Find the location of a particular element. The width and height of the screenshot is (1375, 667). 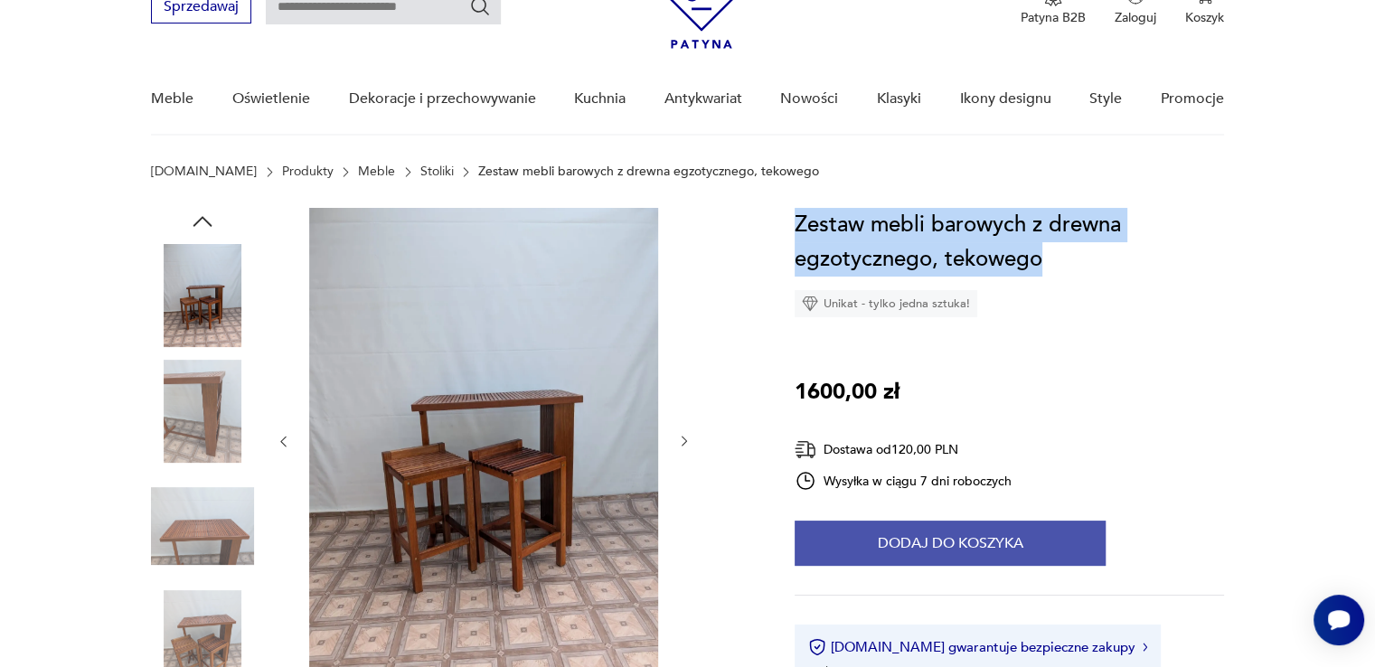

img: Ikona strzałki w prawo is located at coordinates (1146, 647).